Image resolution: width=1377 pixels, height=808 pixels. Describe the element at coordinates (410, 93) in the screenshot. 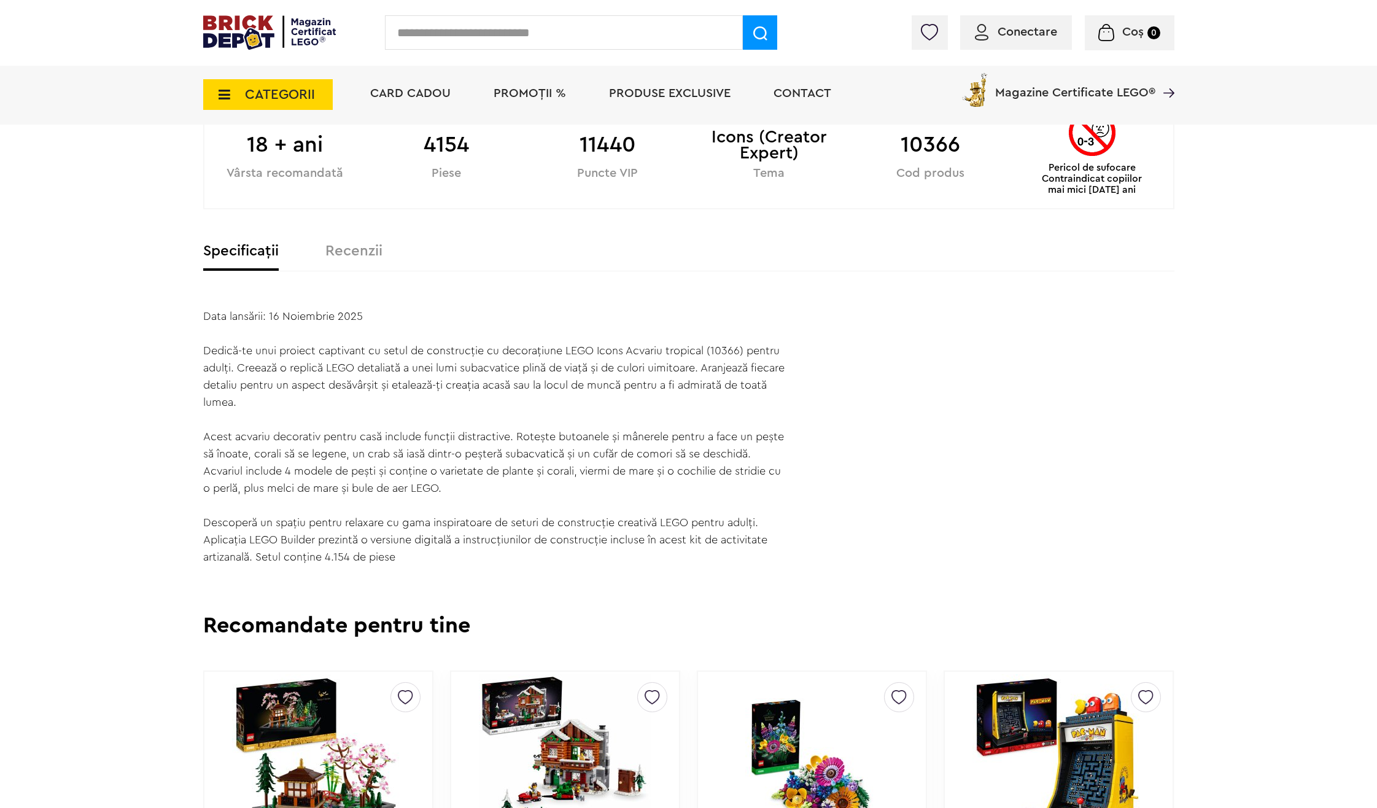

I see `span: Card Cadou` at that location.